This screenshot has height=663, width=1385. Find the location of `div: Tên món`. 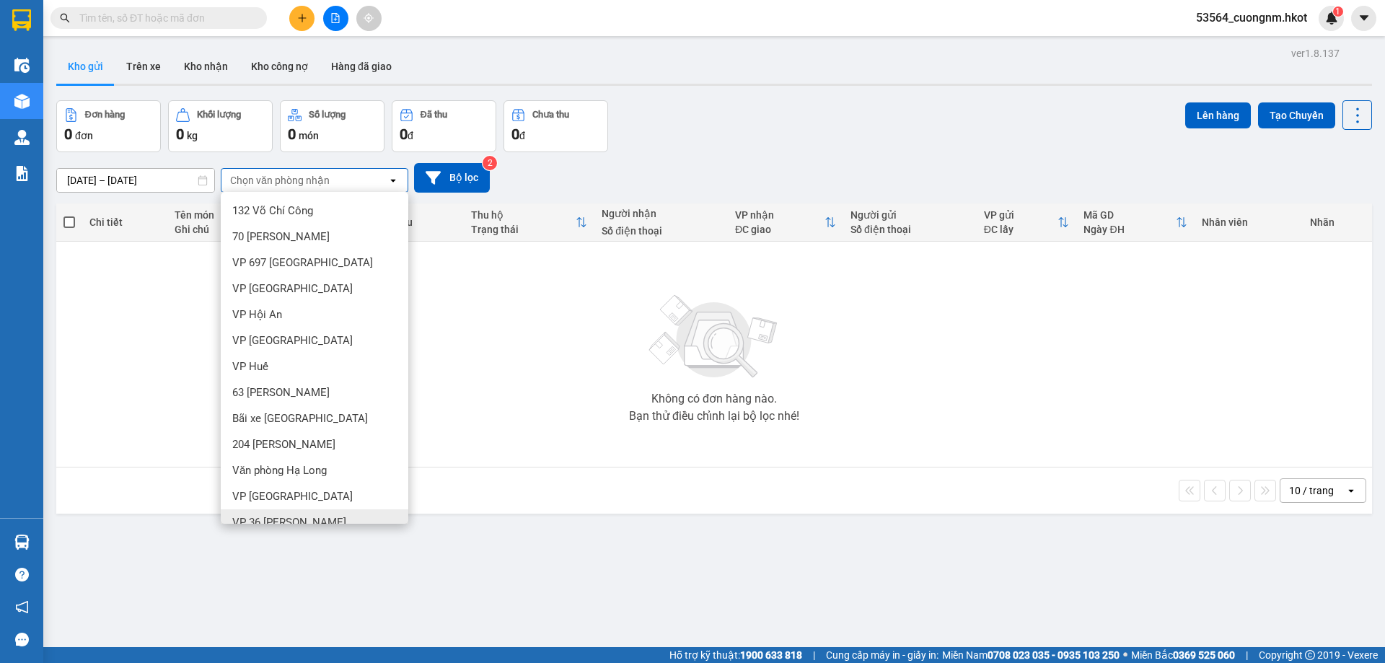

div: Tên món is located at coordinates (215, 215).